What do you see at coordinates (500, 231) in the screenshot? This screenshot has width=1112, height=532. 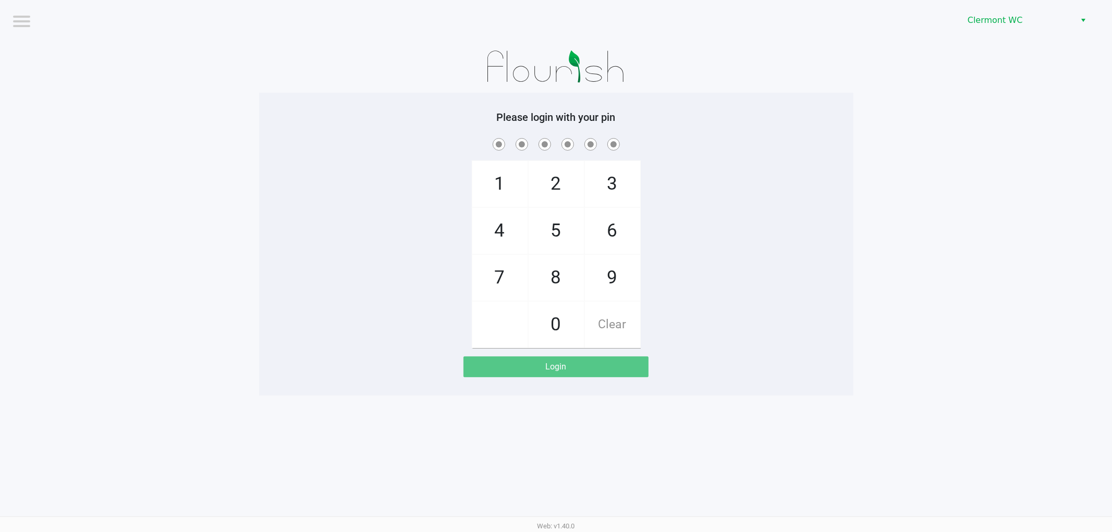 I see `span: 4` at bounding box center [500, 231].